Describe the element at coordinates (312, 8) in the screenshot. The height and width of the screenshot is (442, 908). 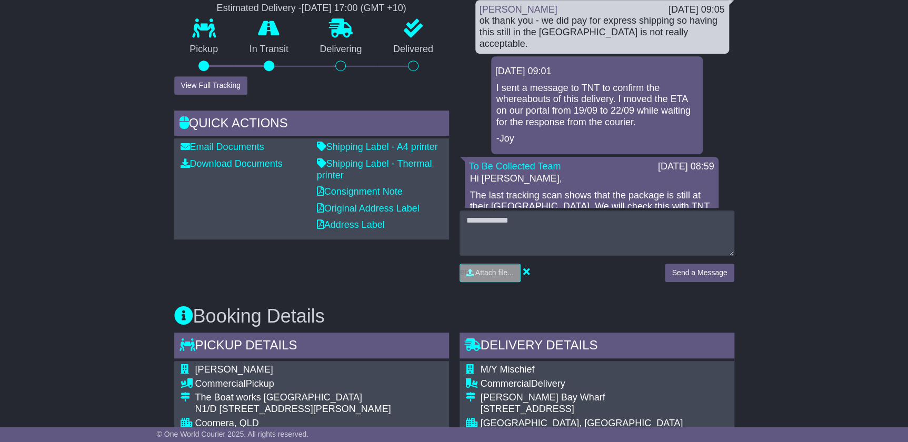
I see `div: Estimated Delivery -` at that location.